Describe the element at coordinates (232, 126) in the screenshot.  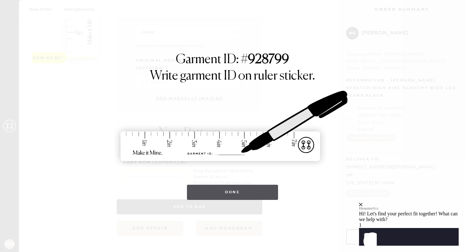
I see `img: ruler-sticker-sharpie.svg` at that location.